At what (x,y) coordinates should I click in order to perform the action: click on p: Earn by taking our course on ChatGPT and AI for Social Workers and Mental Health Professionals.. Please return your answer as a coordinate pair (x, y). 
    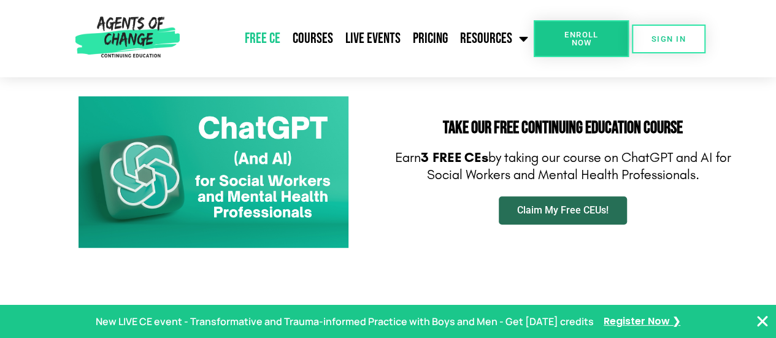
    Looking at the image, I should click on (563, 166).